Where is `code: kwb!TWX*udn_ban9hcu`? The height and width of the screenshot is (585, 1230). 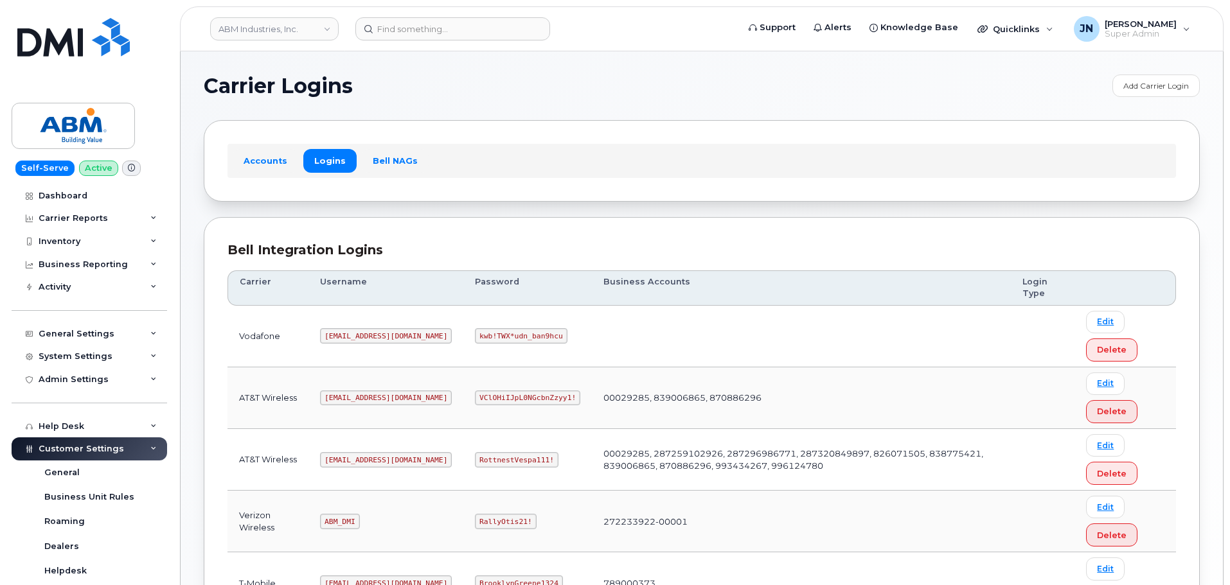 code: kwb!TWX*udn_ban9hcu is located at coordinates (520, 336).